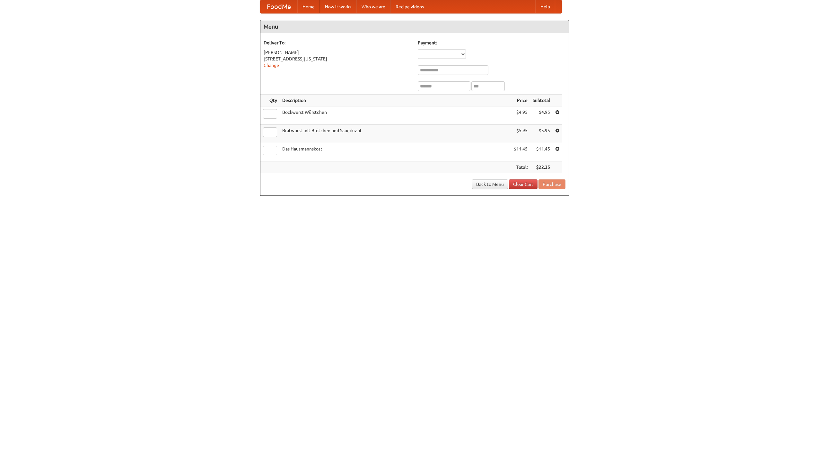 This screenshot has height=455, width=822. I want to click on a: Home, so click(309, 7).